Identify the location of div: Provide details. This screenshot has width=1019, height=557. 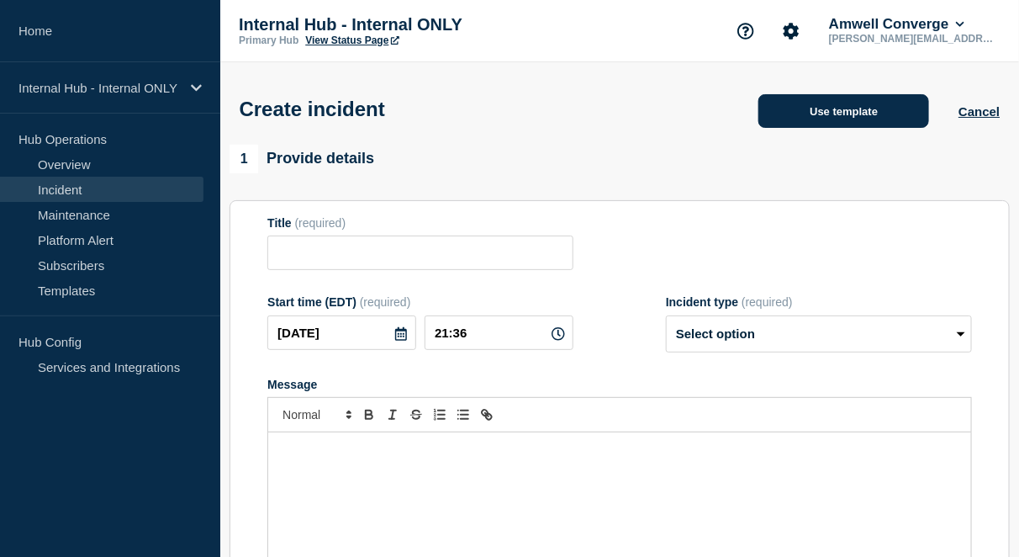
(302, 159).